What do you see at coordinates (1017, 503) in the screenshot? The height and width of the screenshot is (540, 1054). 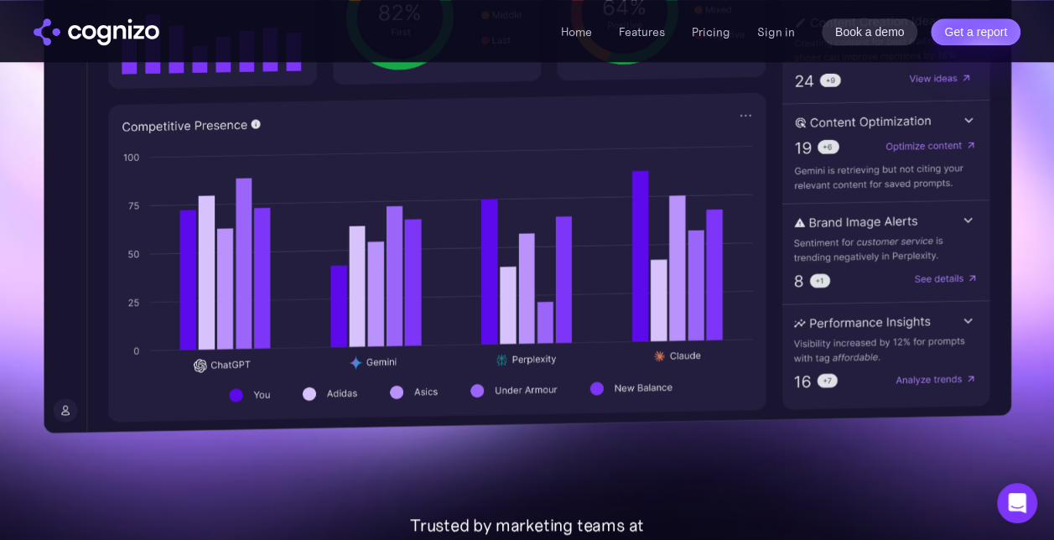 I see `div: Open Intercom Messenger` at bounding box center [1017, 503].